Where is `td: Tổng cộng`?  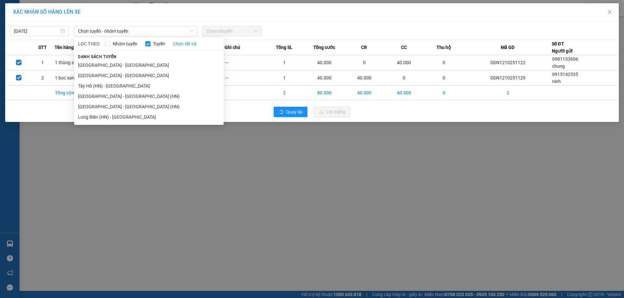
td: Tổng cộng is located at coordinates (74, 93).